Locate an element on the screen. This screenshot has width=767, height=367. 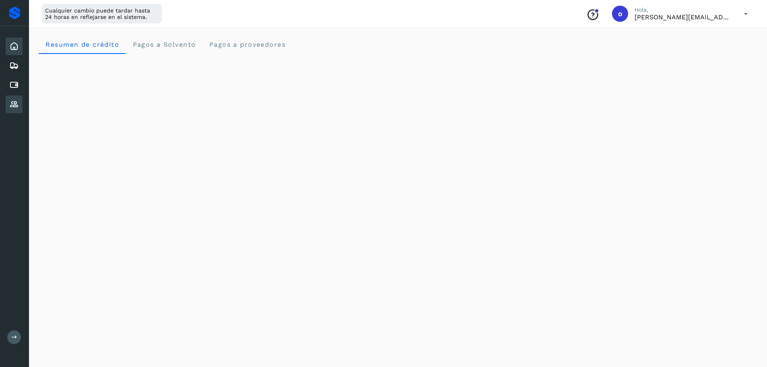
div: Proveedores is located at coordinates (14, 104).